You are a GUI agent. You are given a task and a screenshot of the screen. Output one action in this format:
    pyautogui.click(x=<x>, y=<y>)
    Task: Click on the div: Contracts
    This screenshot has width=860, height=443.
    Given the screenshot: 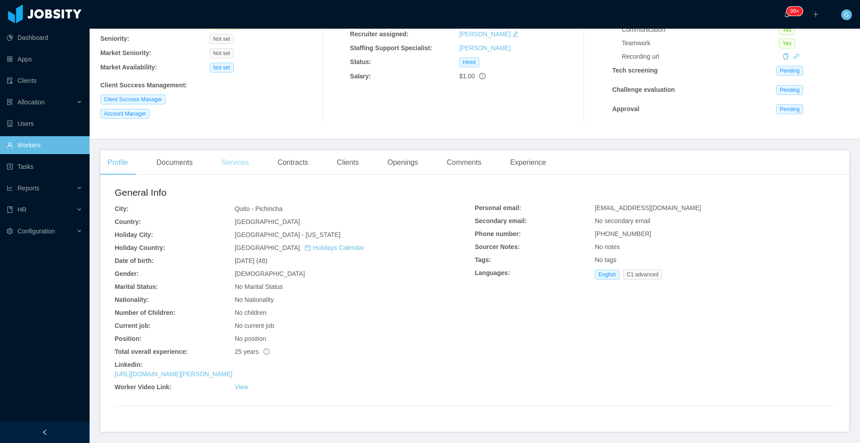 What is the action you would take?
    pyautogui.click(x=293, y=163)
    